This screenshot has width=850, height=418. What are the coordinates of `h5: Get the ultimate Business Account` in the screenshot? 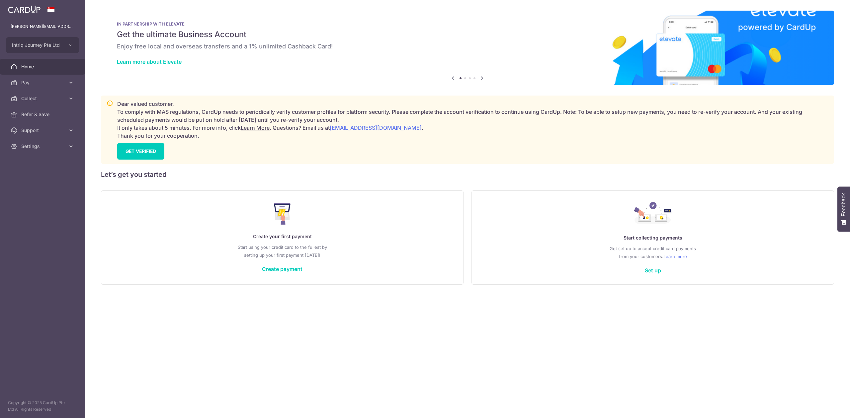 It's located at (467, 35).